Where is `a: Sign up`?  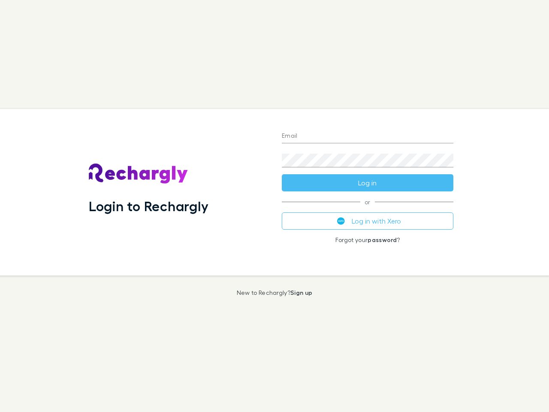
a: Sign up is located at coordinates (301, 292).